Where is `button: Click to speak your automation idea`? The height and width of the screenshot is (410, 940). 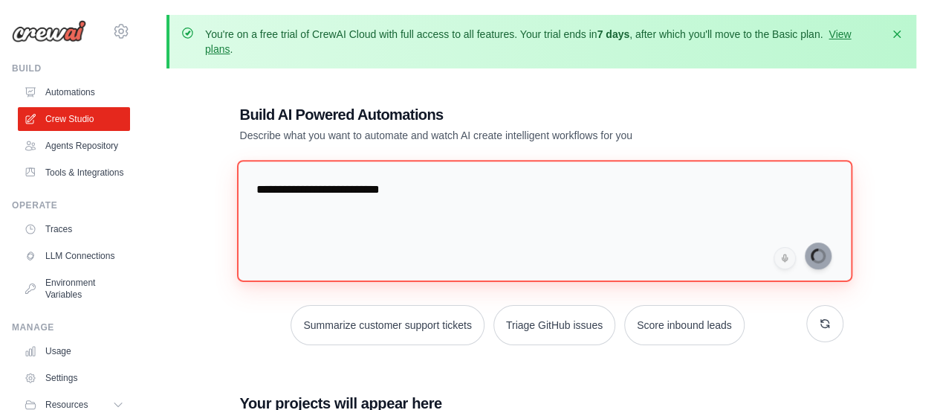 button: Click to speak your automation idea is located at coordinates (785, 258).